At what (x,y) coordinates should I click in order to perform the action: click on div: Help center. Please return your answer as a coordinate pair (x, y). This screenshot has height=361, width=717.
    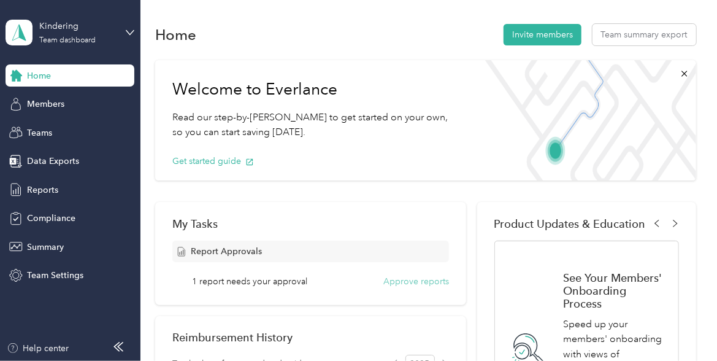
    Looking at the image, I should click on (38, 348).